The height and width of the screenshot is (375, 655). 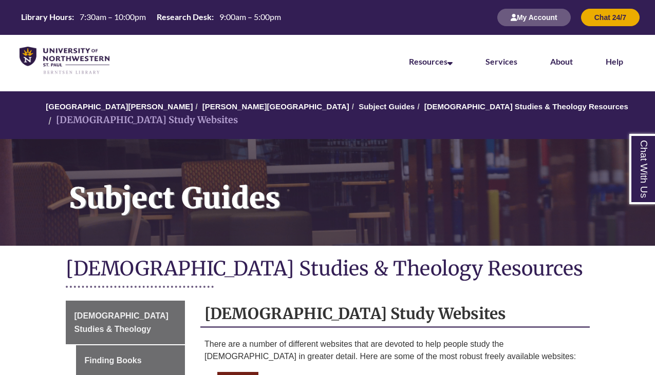 What do you see at coordinates (614, 61) in the screenshot?
I see `a: Help` at bounding box center [614, 61].